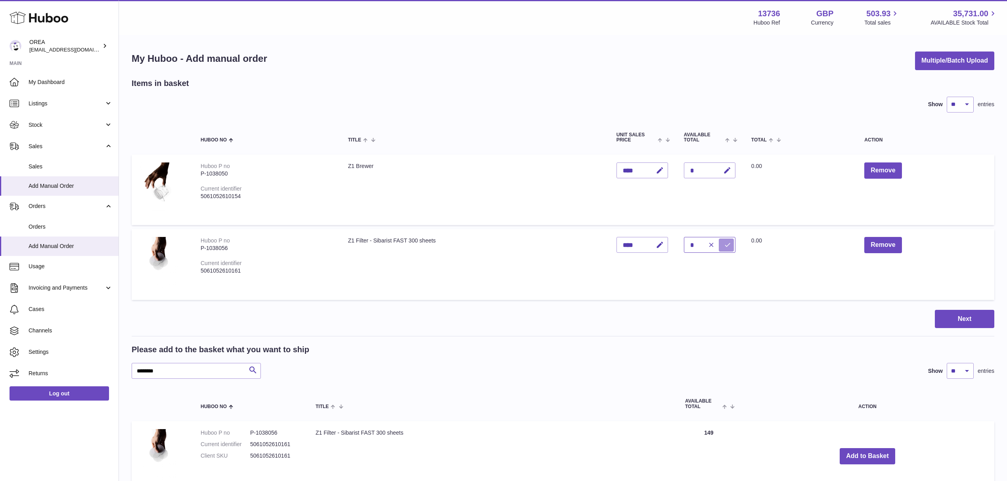  What do you see at coordinates (160, 83) in the screenshot?
I see `h2: Items in basket` at bounding box center [160, 83].